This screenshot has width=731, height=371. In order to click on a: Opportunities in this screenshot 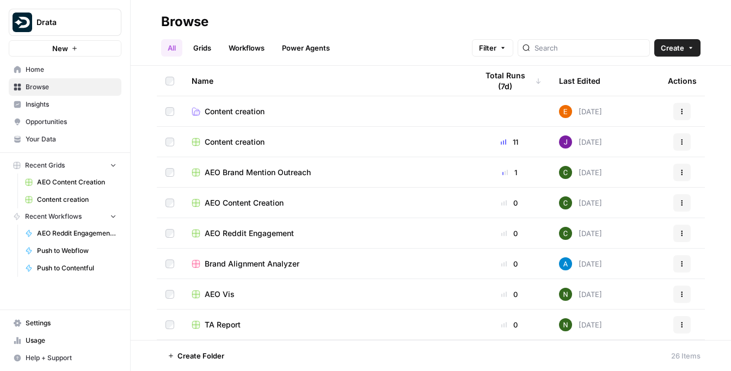, I will do `click(65, 122)`.